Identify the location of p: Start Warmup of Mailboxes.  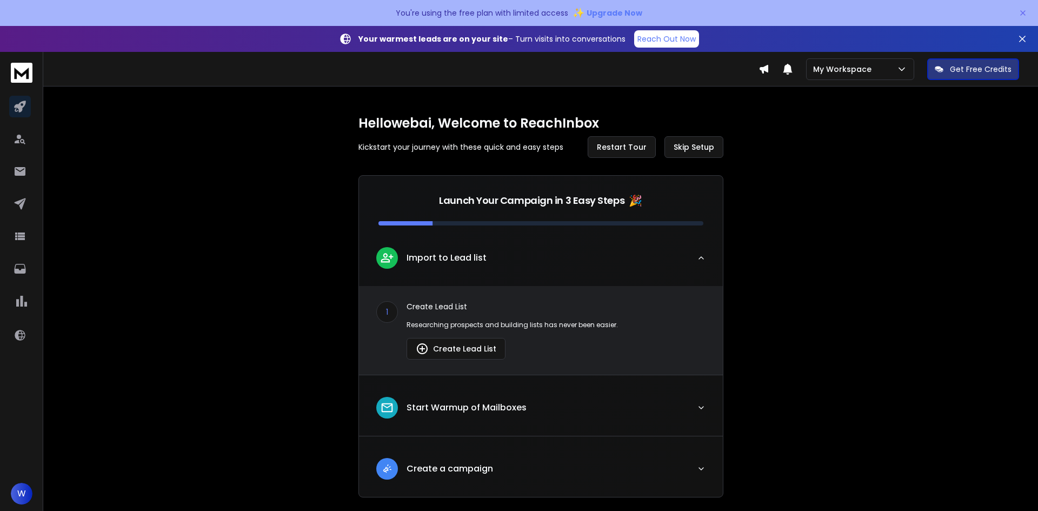
(466, 407).